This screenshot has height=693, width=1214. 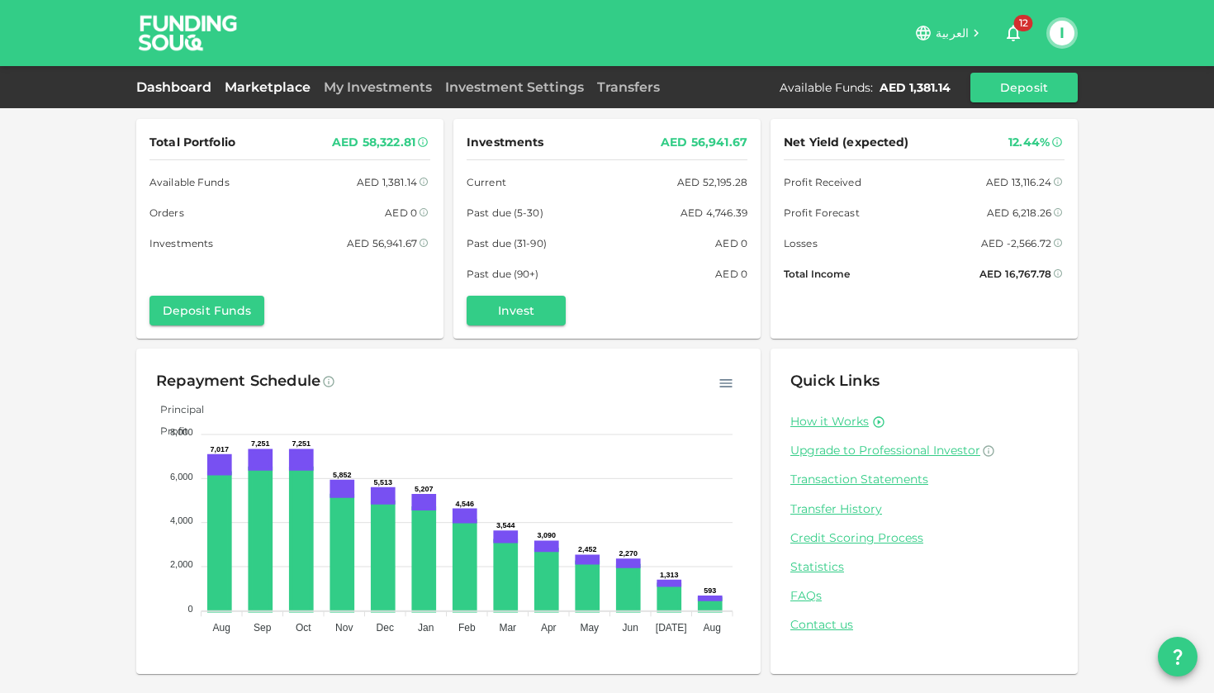 What do you see at coordinates (182, 432) in the screenshot?
I see `tspan: 8,000` at bounding box center [182, 432].